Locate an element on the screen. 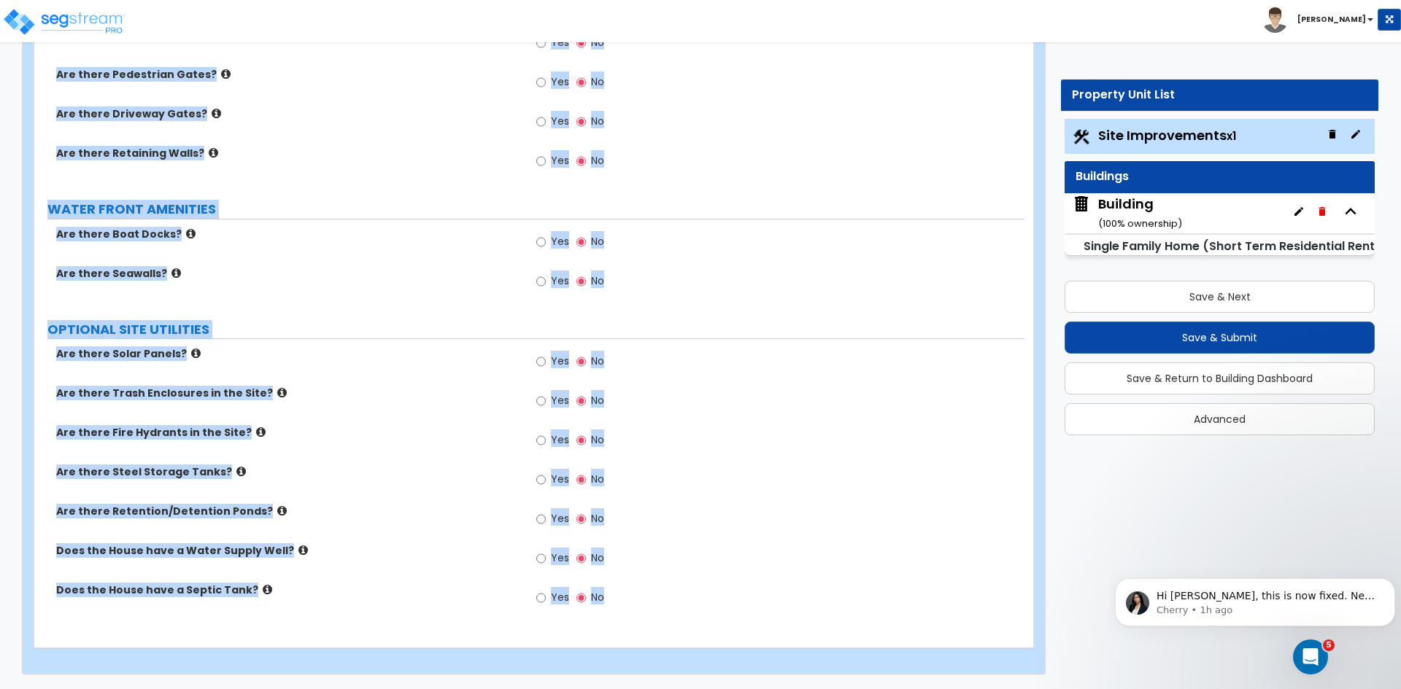  div: Property Unit List is located at coordinates (1219, 95).